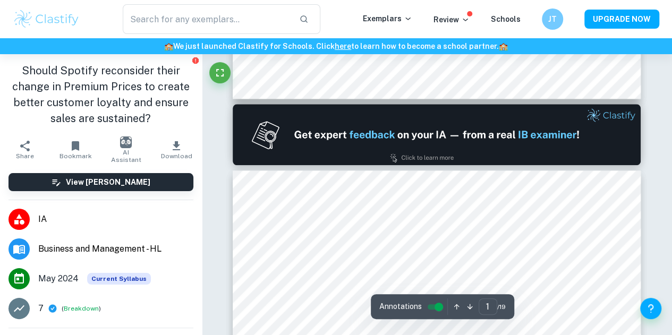 This screenshot has width=672, height=335. I want to click on span: May 2024, so click(58, 279).